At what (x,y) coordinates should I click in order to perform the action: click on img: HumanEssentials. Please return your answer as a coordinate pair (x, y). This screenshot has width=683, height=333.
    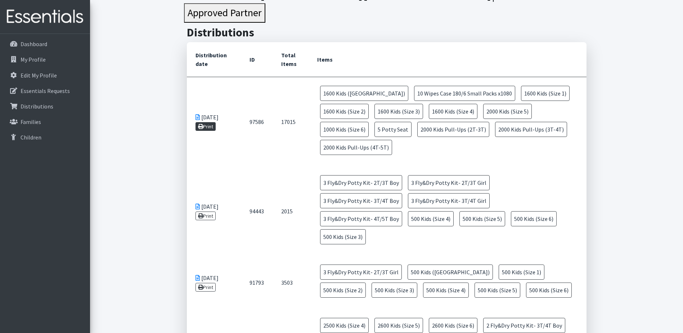
    Looking at the image, I should click on (45, 17).